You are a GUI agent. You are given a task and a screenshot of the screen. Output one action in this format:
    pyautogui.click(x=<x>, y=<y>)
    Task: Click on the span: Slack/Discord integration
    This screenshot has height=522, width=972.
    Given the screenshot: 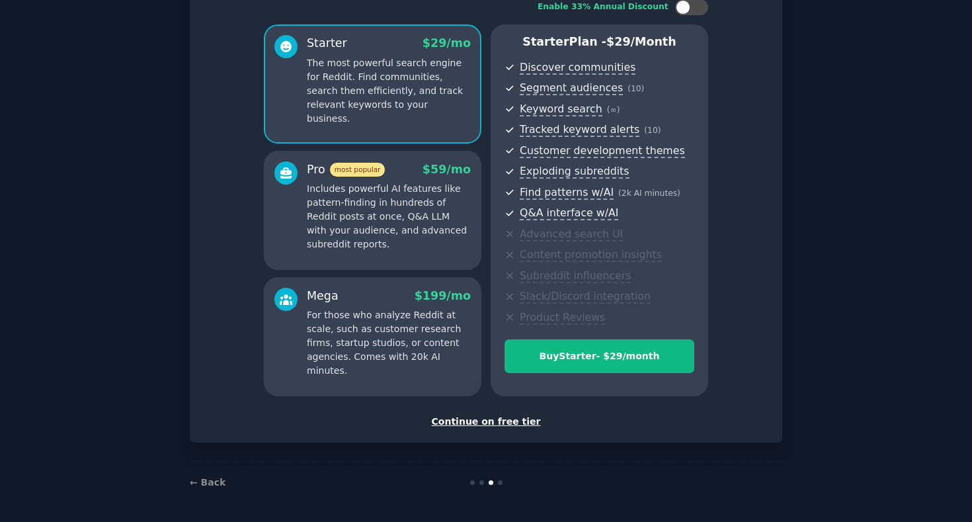 What is the action you would take?
    pyautogui.click(x=585, y=296)
    